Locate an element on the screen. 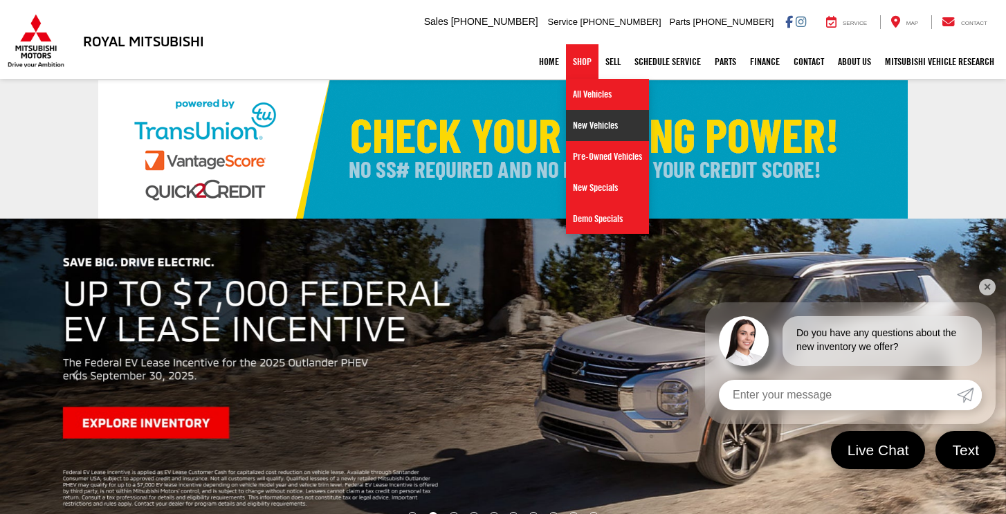  a: Finance is located at coordinates (764, 62).